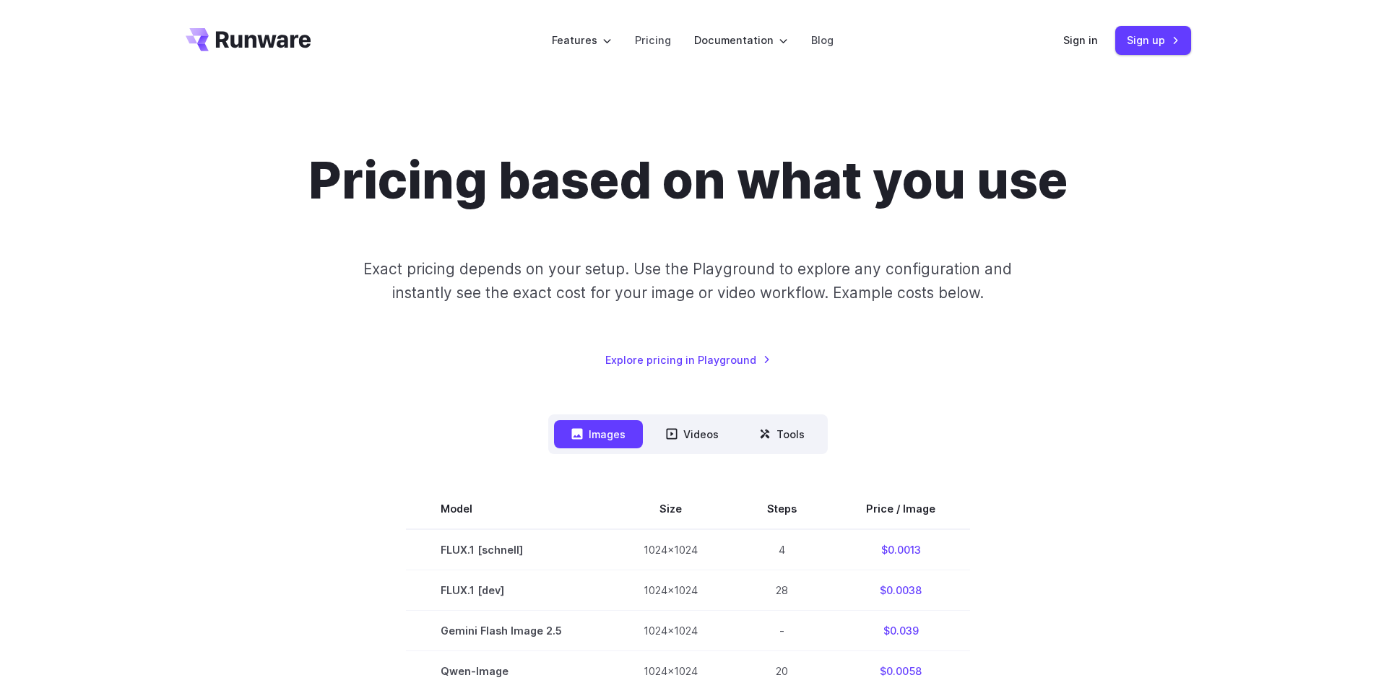 This screenshot has height=688, width=1376. I want to click on button: Videos, so click(692, 434).